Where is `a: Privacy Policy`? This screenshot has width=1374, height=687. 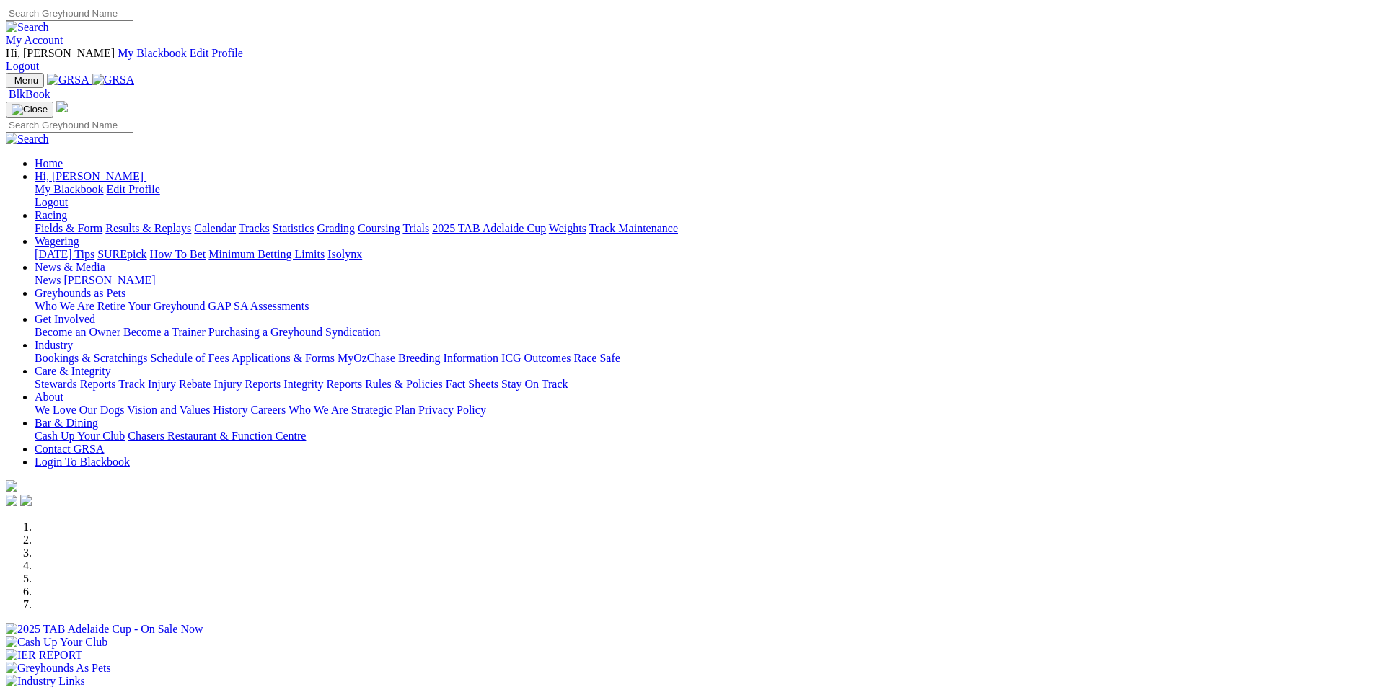 a: Privacy Policy is located at coordinates (452, 410).